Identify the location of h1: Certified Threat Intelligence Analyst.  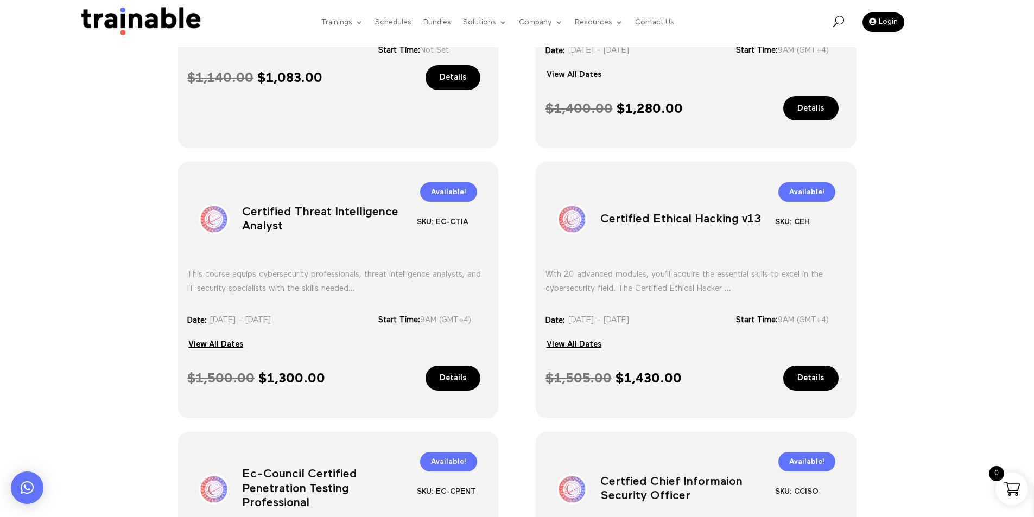
(329, 221).